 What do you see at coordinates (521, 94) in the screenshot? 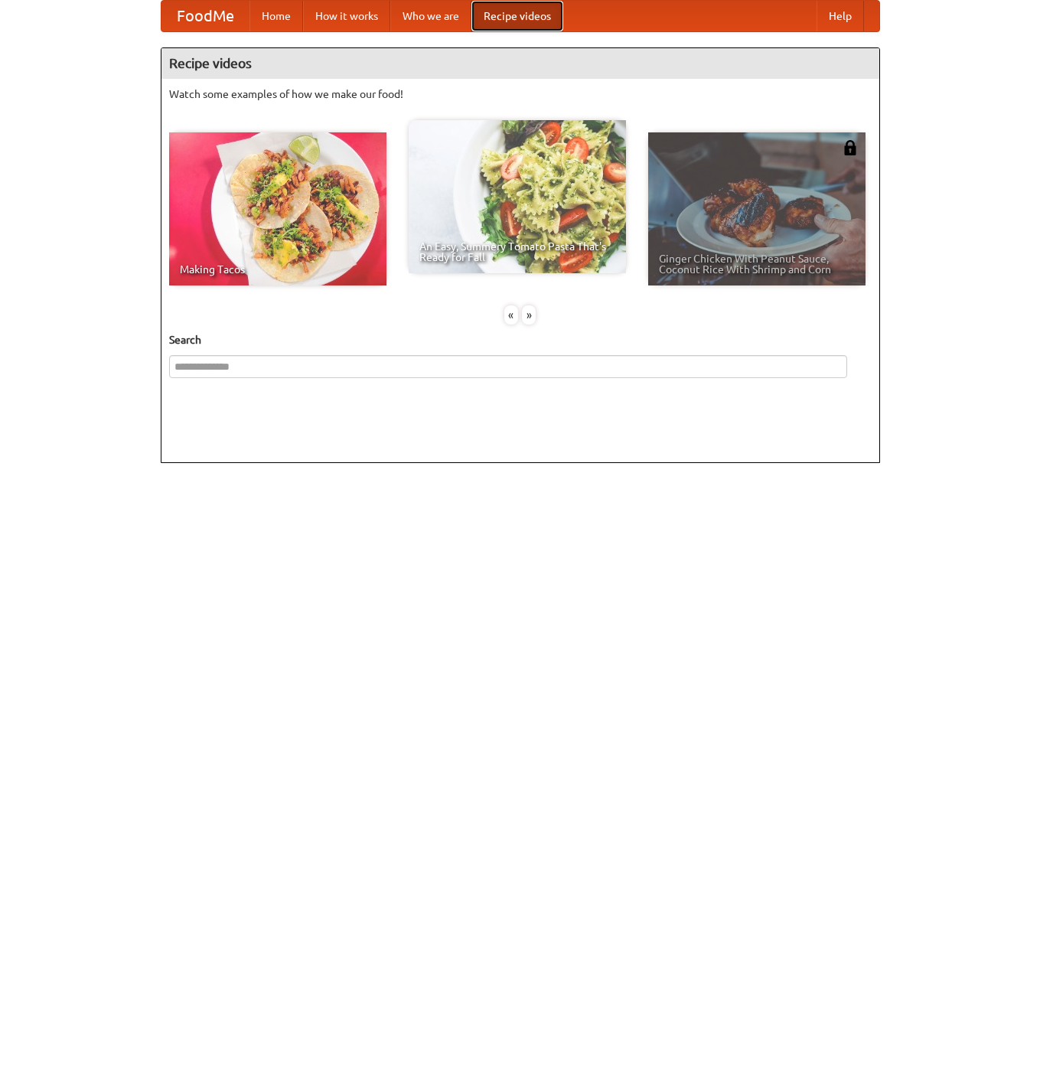
I see `p: Watch some examples of how we make our food!` at bounding box center [521, 94].